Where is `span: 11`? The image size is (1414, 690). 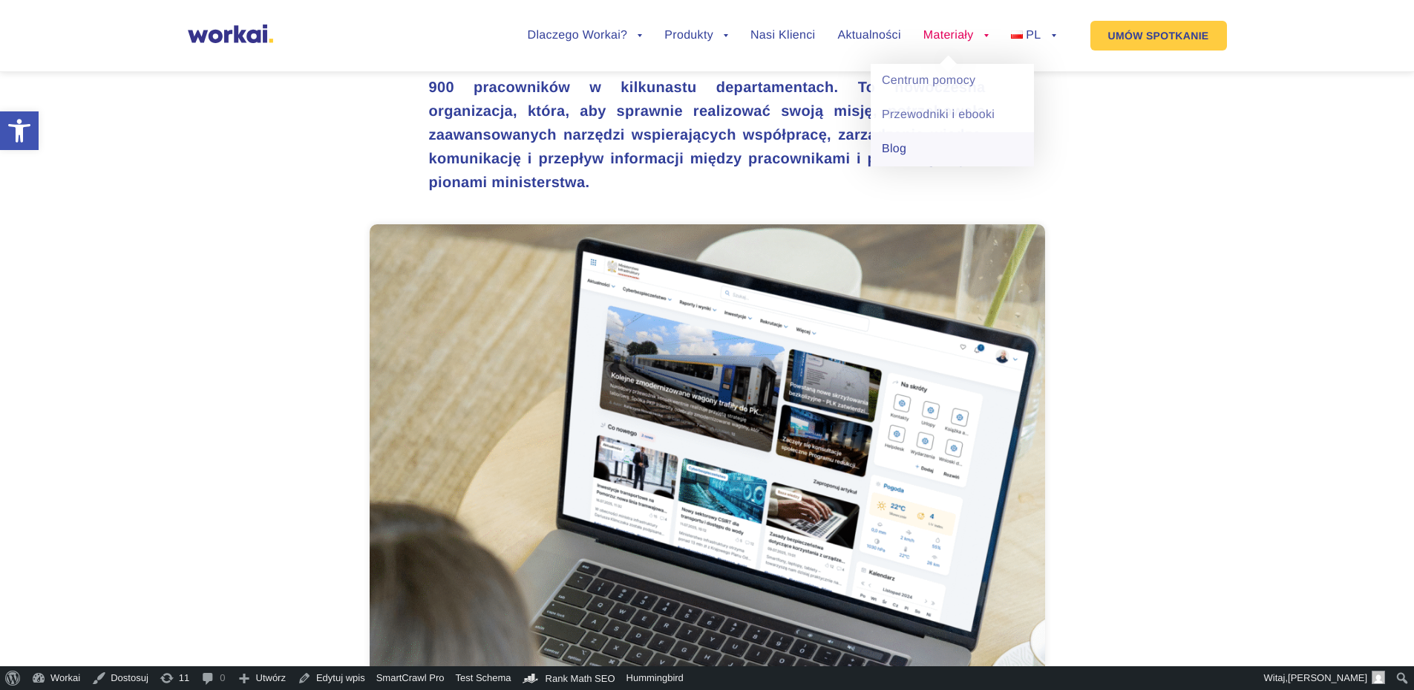
span: 11 is located at coordinates (184, 678).